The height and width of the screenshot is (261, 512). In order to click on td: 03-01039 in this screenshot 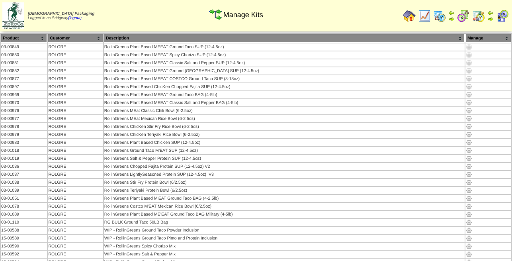, I will do `click(24, 190)`.